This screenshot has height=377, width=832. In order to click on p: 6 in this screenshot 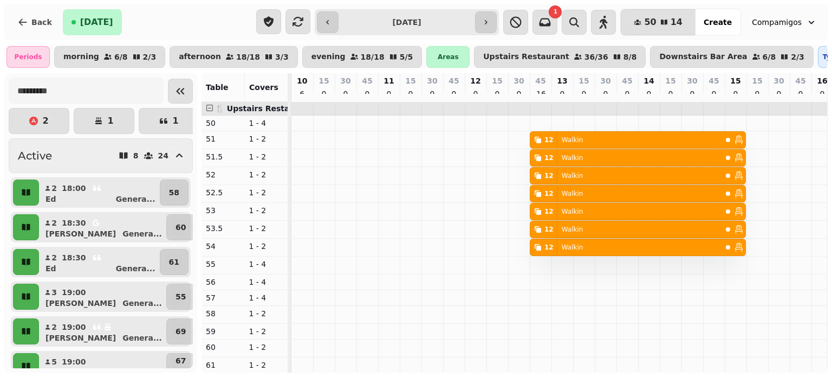, I will do `click(302, 94)`.